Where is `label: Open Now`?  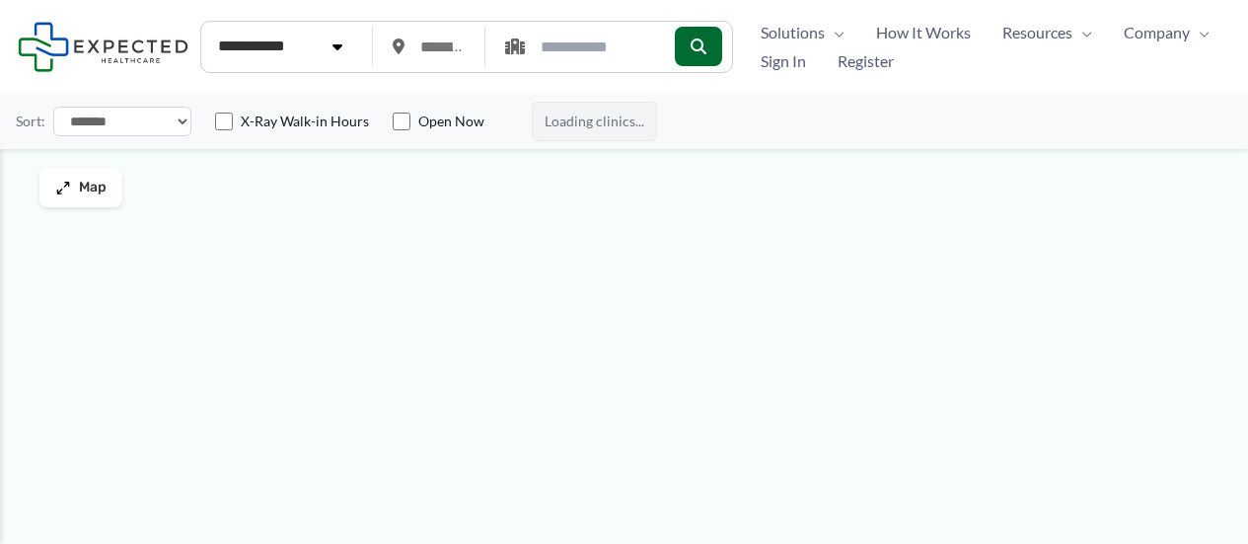 label: Open Now is located at coordinates (451, 121).